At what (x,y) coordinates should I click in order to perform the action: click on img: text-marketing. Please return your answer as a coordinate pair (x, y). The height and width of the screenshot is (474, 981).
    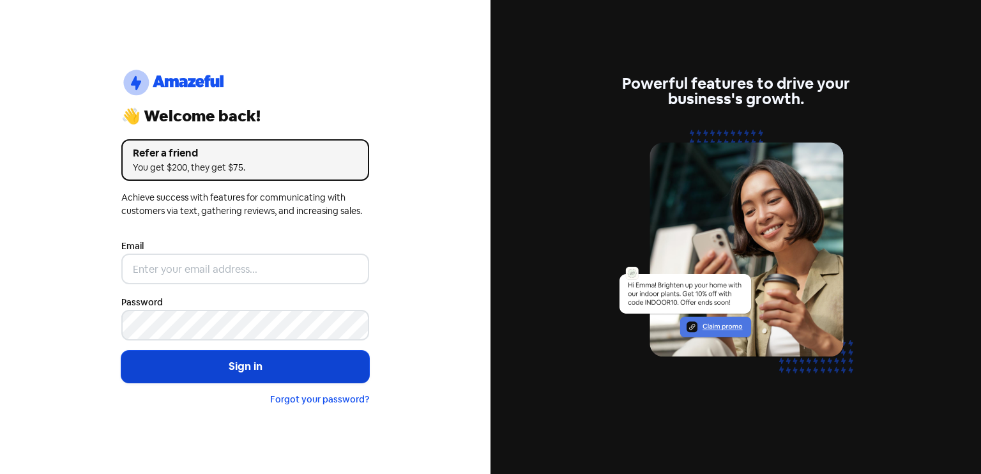
    Looking at the image, I should click on (736, 259).